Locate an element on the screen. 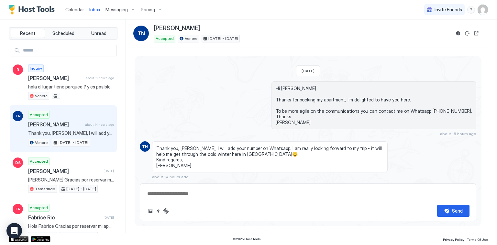 The image size is (497, 245). span: Pricing is located at coordinates (148, 10).